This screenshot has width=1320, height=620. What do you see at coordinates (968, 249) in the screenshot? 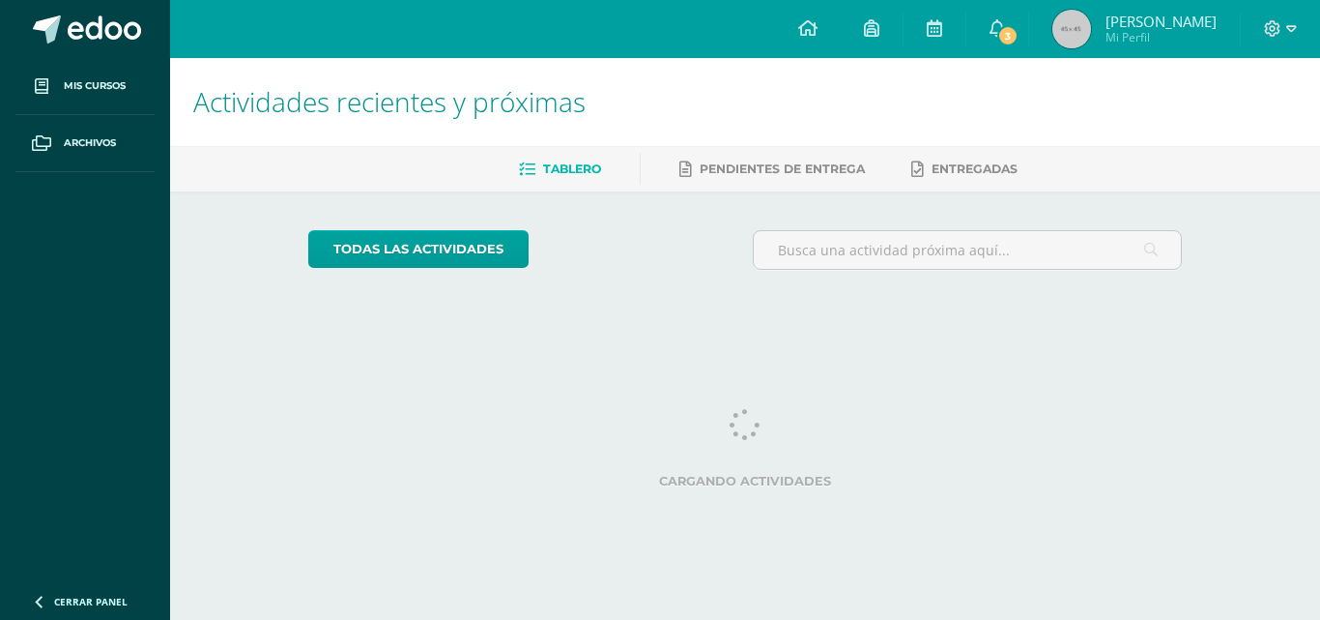
I see `input: Busca una actividad próxima aquí...` at bounding box center [968, 249].